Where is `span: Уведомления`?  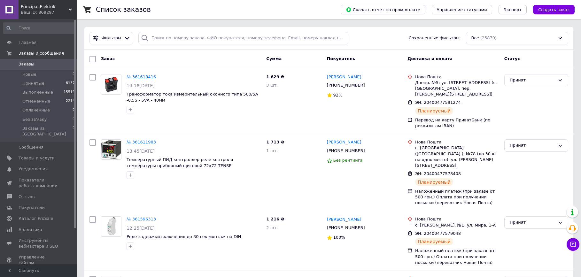 span: Уведомления is located at coordinates (33, 169).